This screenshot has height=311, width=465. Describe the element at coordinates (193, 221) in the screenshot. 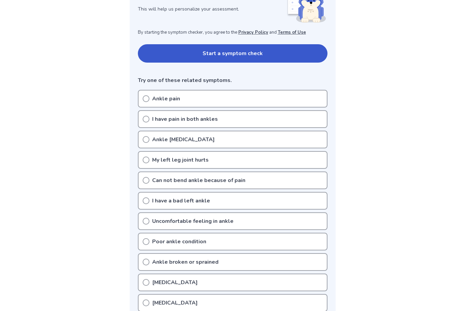

I see `p: Uncomfortable feeling in ankle` at that location.